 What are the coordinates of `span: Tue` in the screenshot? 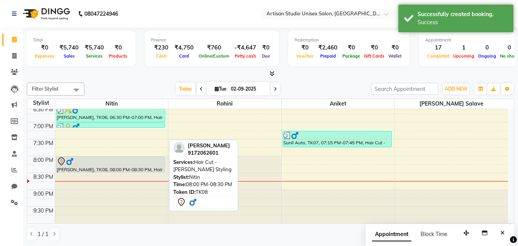 It's located at (221, 89).